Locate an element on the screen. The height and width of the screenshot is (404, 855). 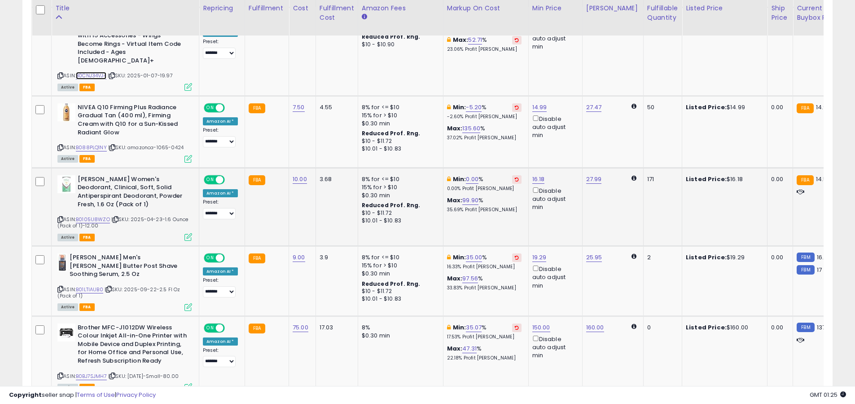
div: Current Buybox Price is located at coordinates (820, 13).